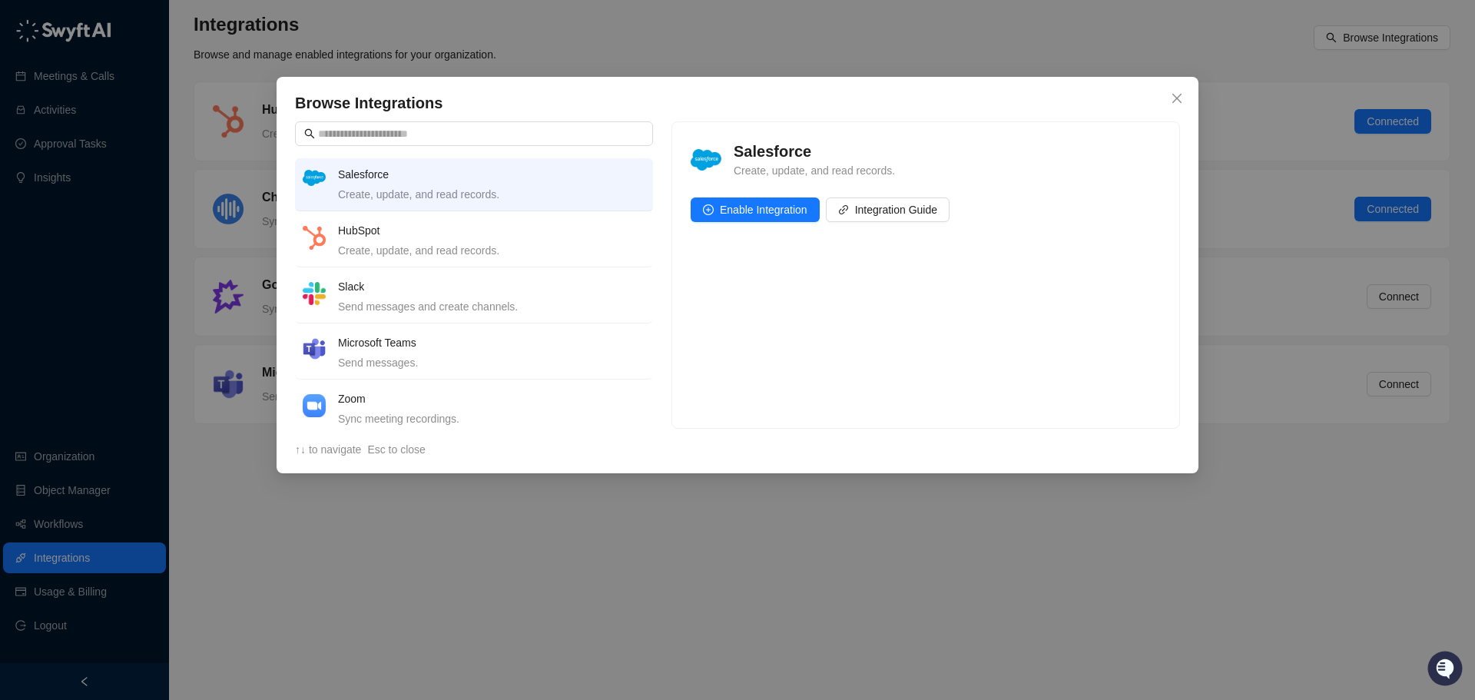  I want to click on img: hubspot-DkpyWjJb.png, so click(314, 237).